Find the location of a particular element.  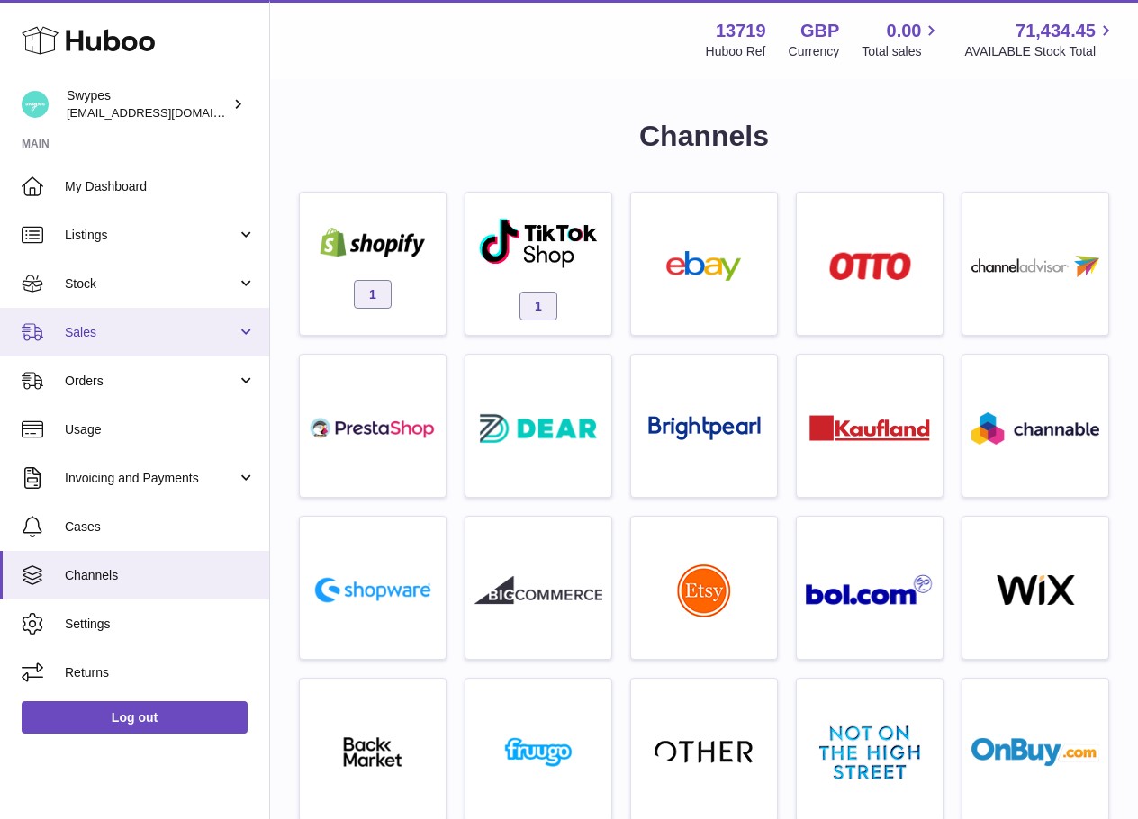

strong: GBP is located at coordinates (819, 31).